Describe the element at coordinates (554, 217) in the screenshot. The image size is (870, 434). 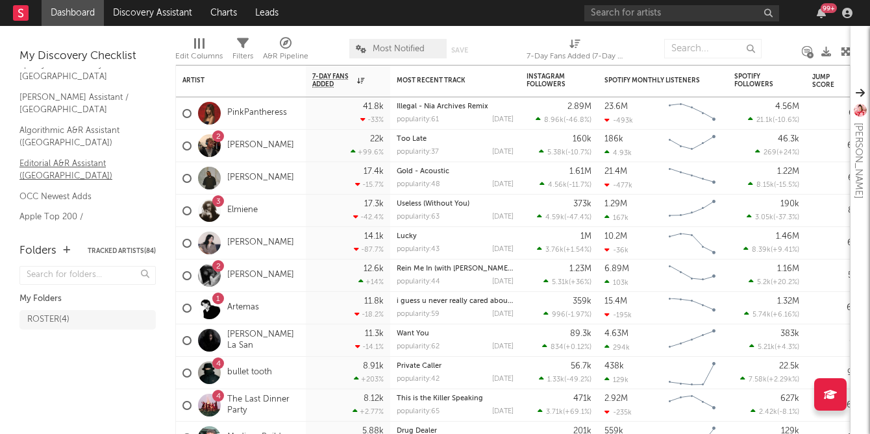
I see `span: 4.59k` at that location.